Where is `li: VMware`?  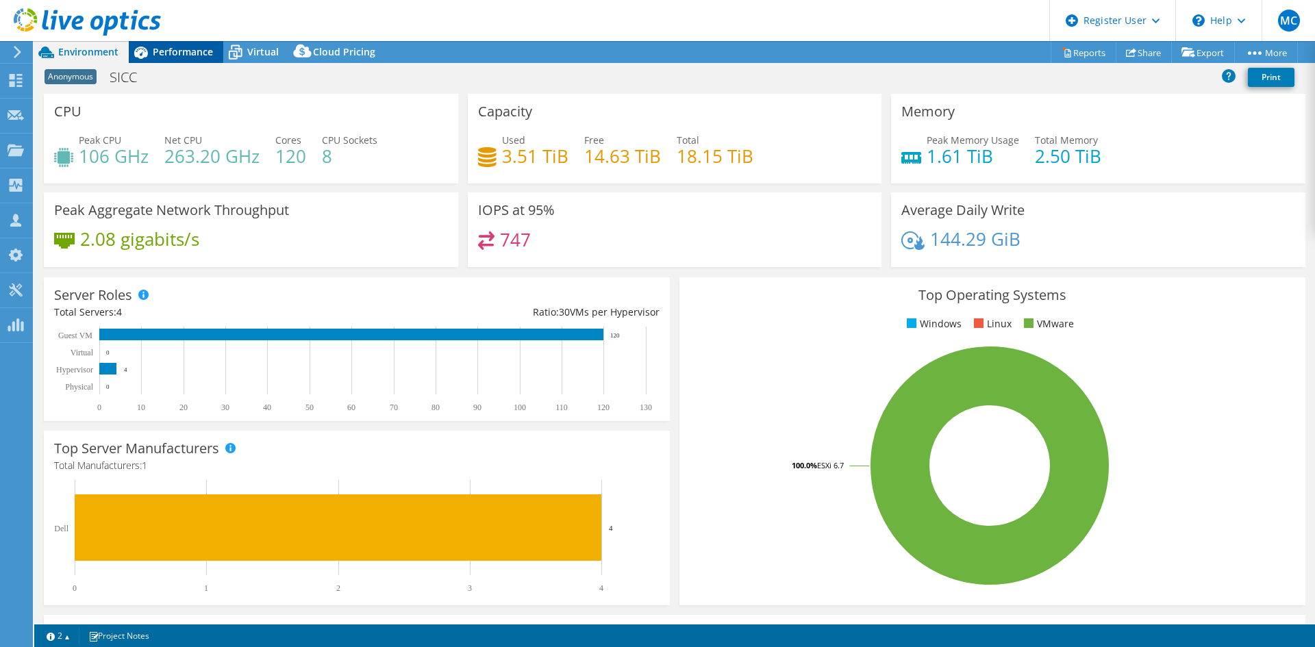
li: VMware is located at coordinates (1048, 324).